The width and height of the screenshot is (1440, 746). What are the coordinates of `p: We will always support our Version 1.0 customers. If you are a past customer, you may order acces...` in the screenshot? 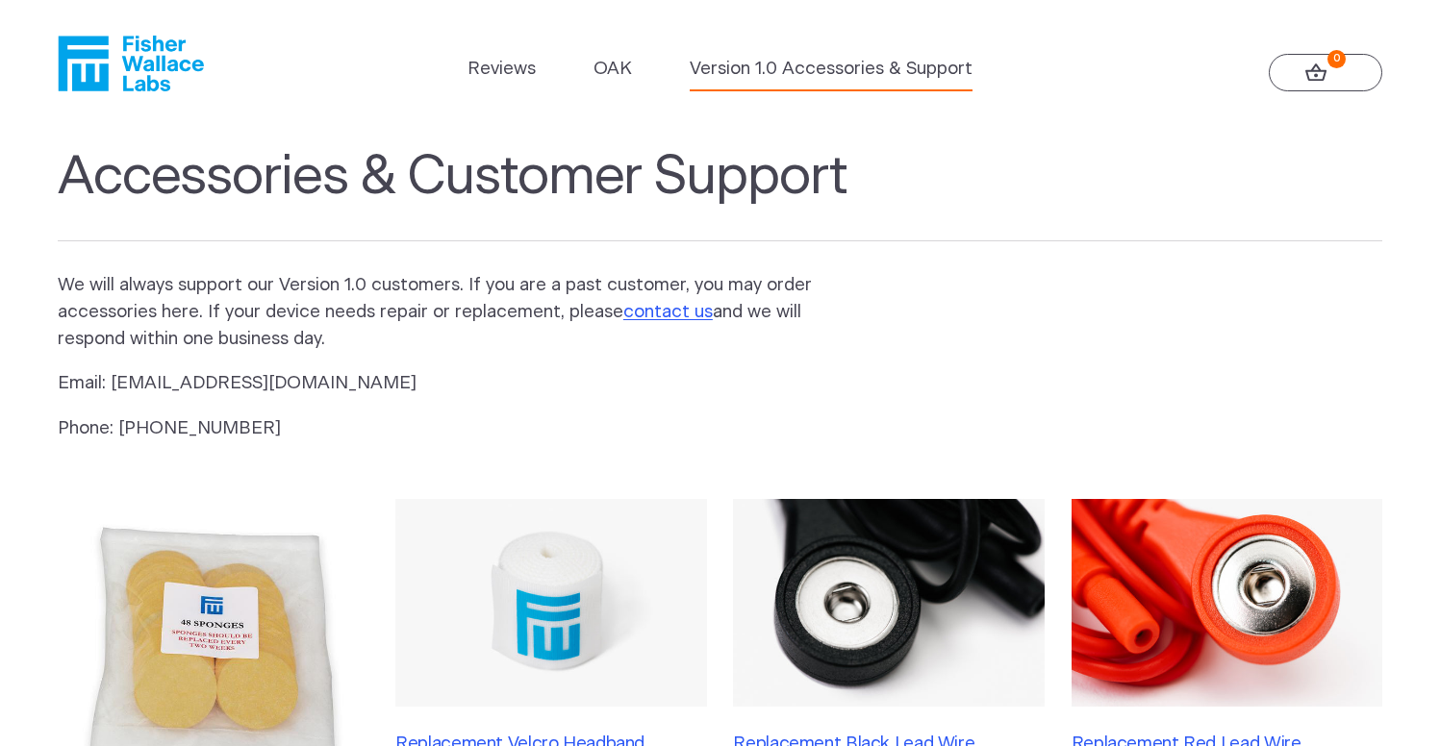 It's located at (450, 313).